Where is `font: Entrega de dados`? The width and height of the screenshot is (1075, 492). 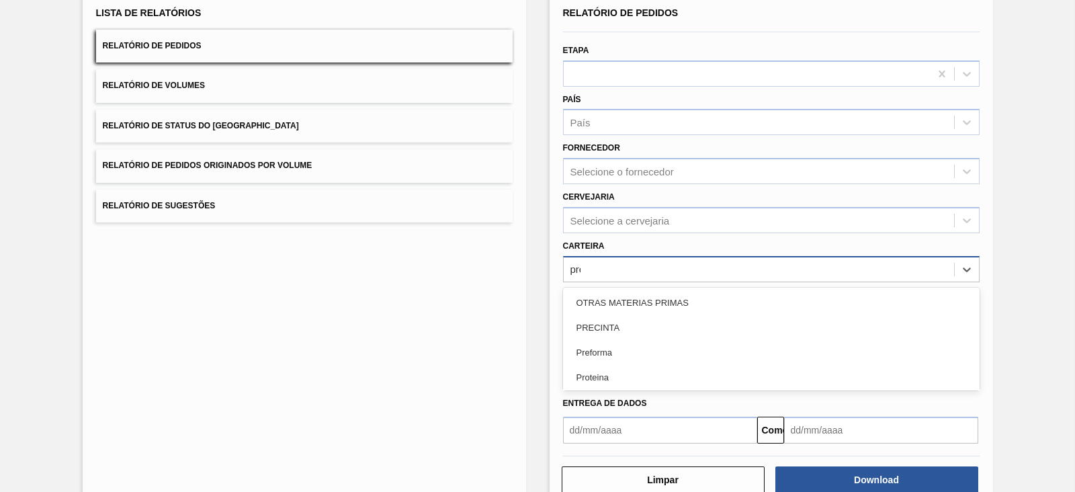 font: Entrega de dados is located at coordinates (605, 403).